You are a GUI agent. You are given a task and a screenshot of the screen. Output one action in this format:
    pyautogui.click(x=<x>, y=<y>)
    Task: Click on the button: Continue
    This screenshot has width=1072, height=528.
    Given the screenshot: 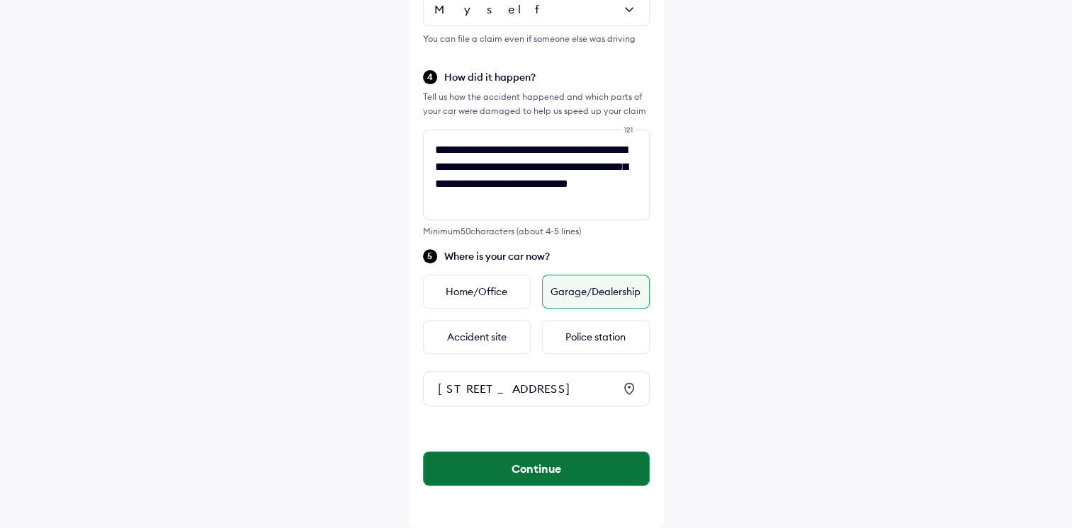 What is the action you would take?
    pyautogui.click(x=536, y=469)
    